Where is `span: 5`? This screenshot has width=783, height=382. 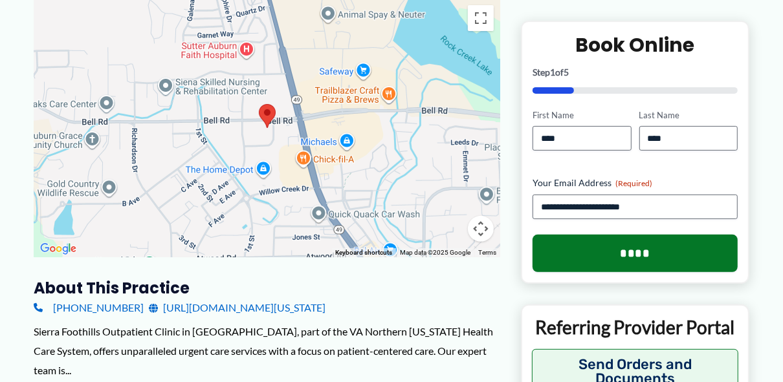 span: 5 is located at coordinates (566, 72).